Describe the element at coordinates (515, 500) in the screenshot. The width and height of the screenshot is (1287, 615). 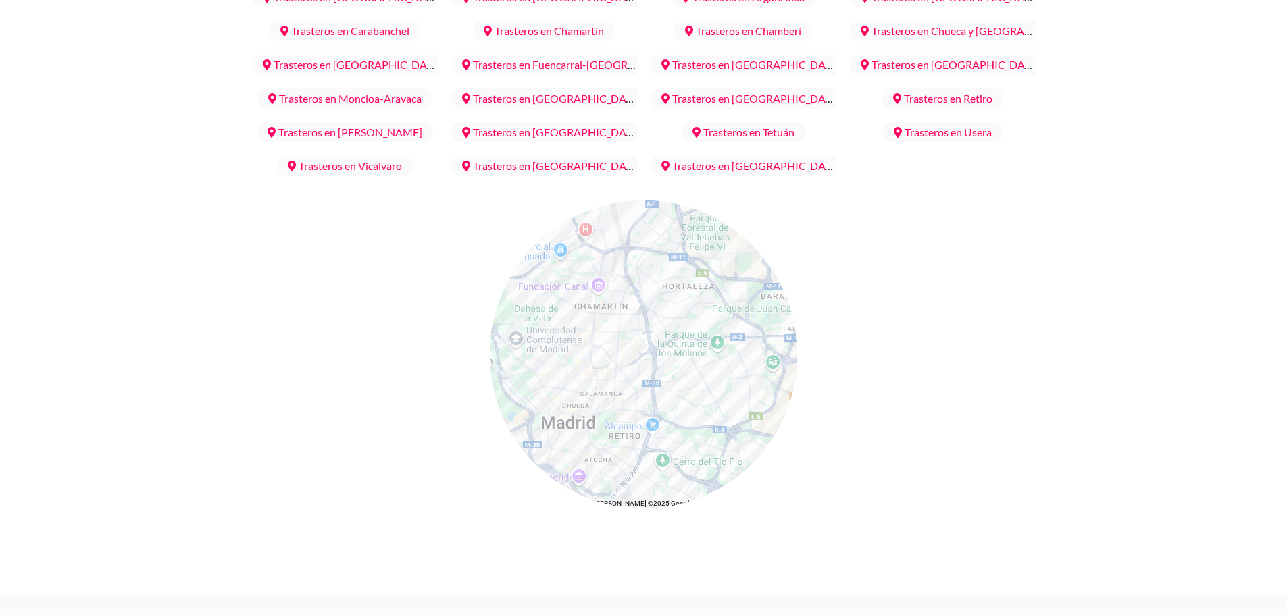
I see `a: Abre esta zona en Google Maps (se abre en una nueva ventana)` at that location.